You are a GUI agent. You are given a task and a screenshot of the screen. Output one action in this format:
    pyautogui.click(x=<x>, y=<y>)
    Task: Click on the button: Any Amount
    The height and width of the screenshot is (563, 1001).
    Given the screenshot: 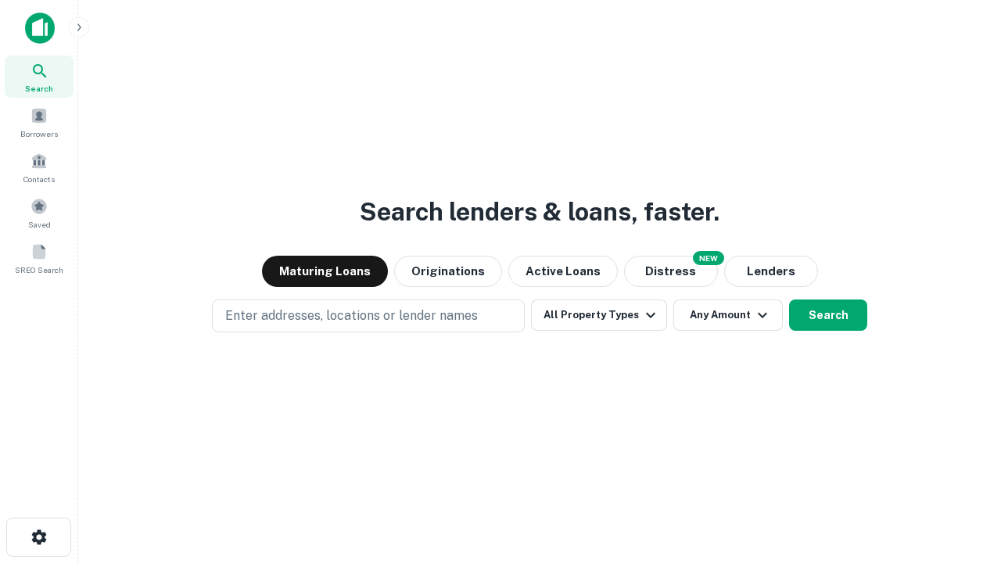 What is the action you would take?
    pyautogui.click(x=728, y=315)
    